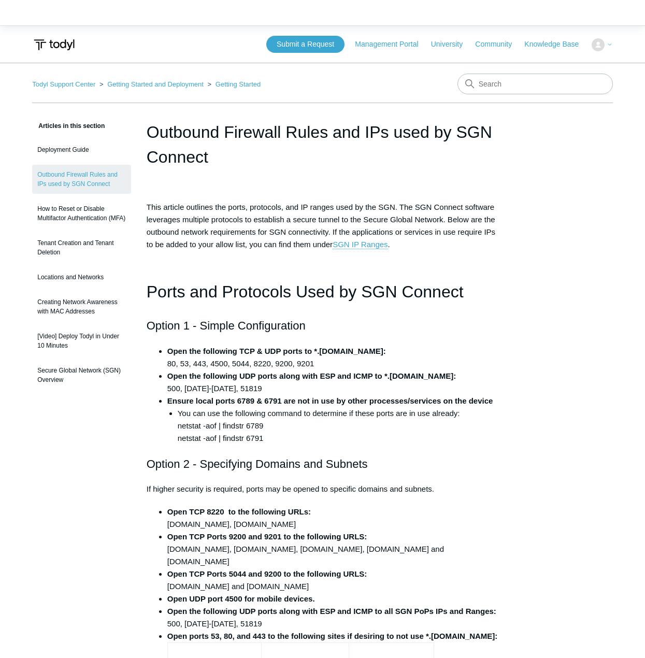  Describe the element at coordinates (323, 145) in the screenshot. I see `h1: Outbound Firewall Rules and IPs used by SGN Connect` at that location.